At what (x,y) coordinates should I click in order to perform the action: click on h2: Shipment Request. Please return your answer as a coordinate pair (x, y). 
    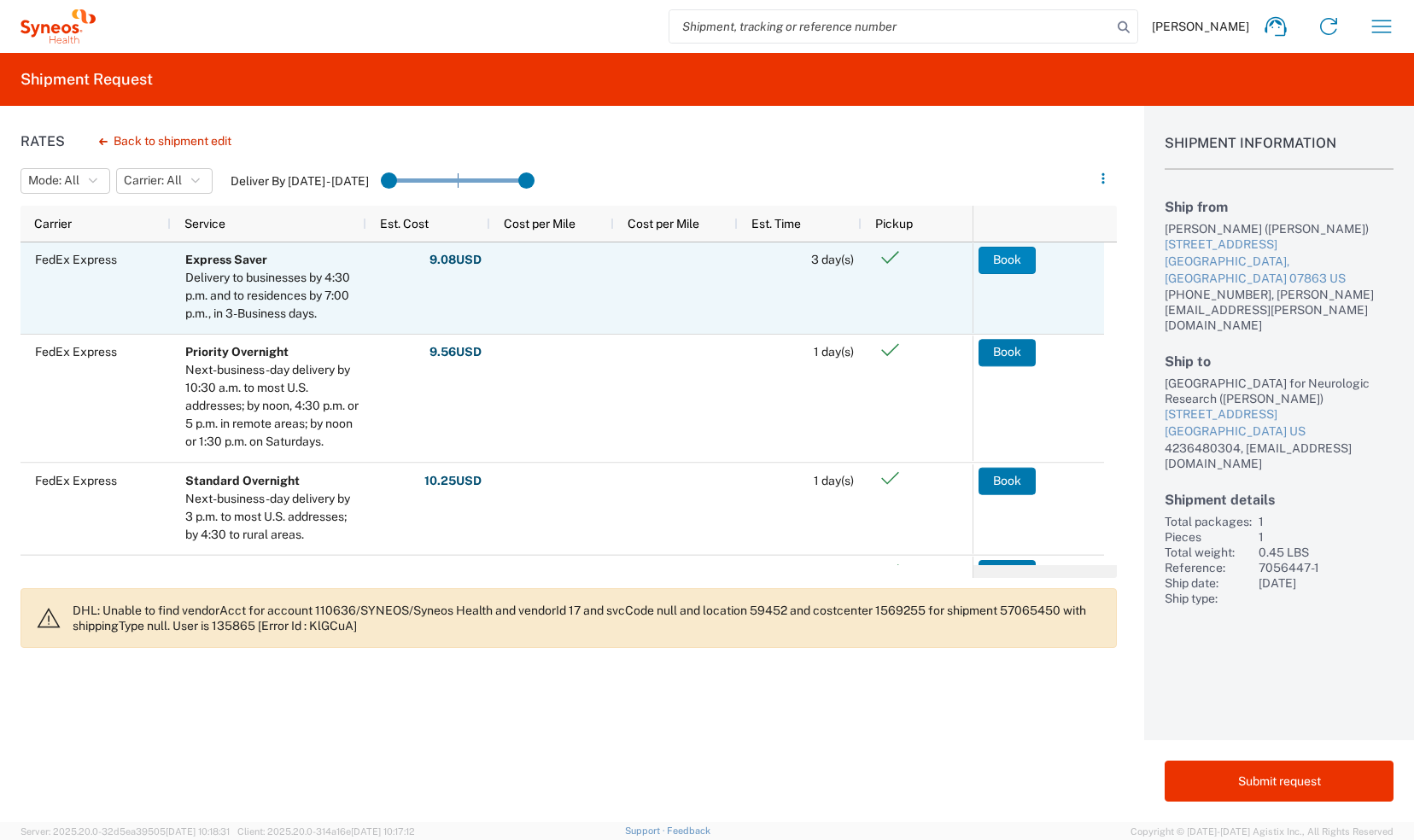
    Looking at the image, I should click on (86, 80).